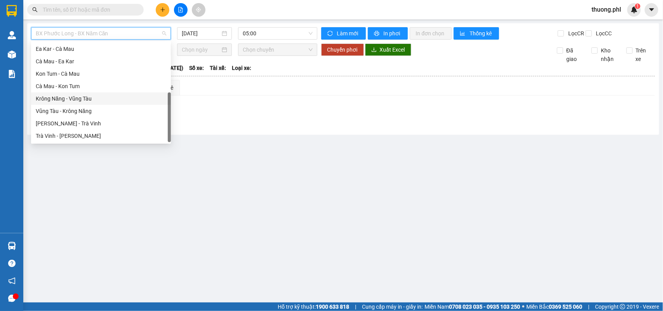  What do you see at coordinates (377, 34) in the screenshot?
I see `span: printer` at bounding box center [377, 34].